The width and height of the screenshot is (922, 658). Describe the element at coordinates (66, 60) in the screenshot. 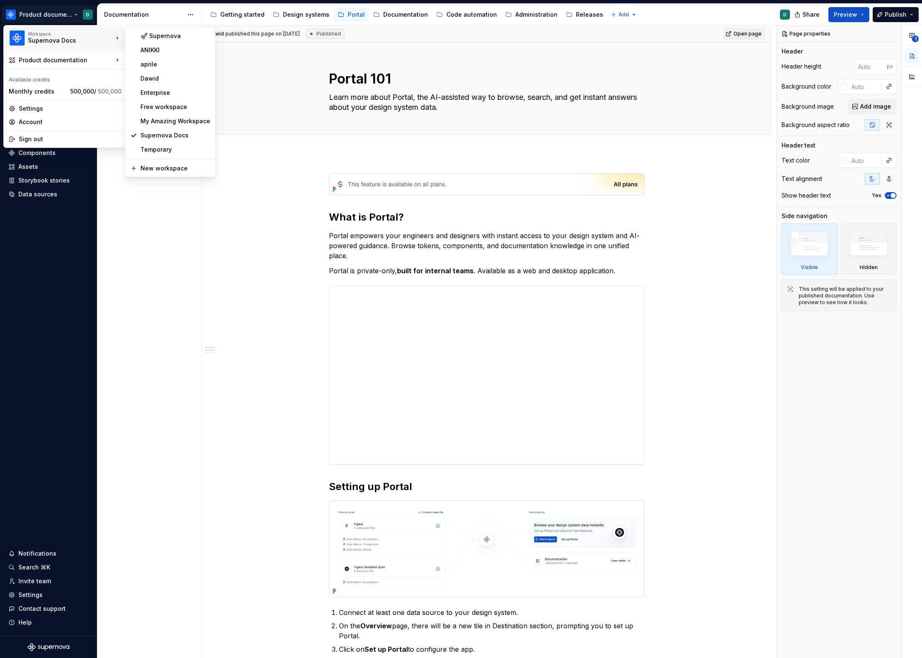

I see `div: Product documentation` at that location.